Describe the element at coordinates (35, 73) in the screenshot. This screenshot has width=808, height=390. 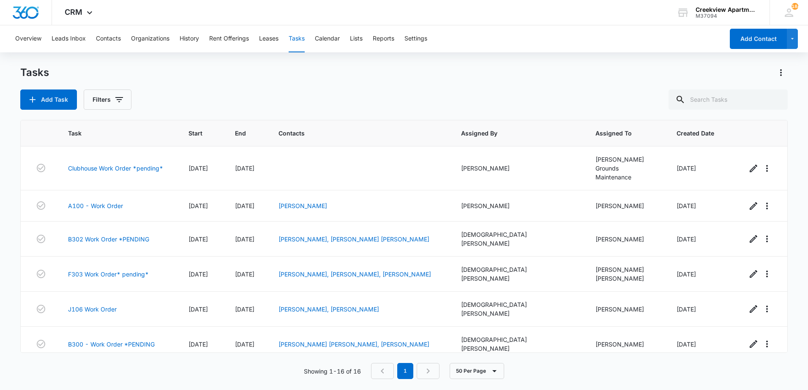
I see `h1: Tasks` at that location.